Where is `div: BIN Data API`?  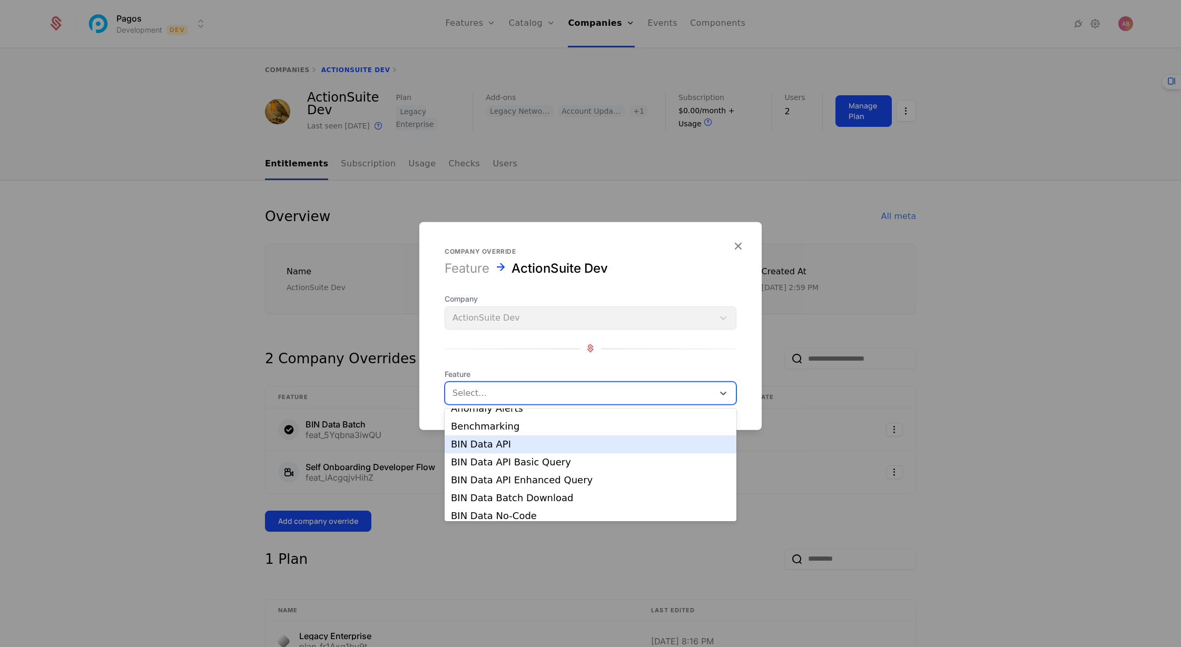 div: BIN Data API is located at coordinates (590, 444).